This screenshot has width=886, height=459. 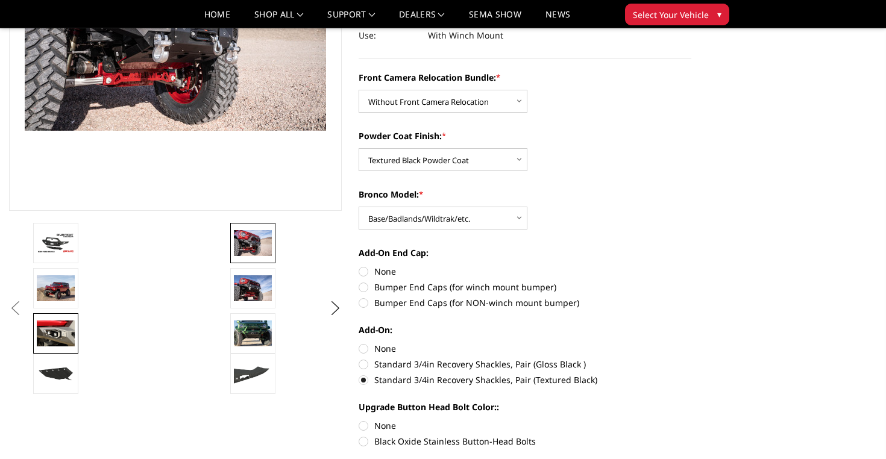 What do you see at coordinates (279, 19) in the screenshot?
I see `a: shop all` at bounding box center [279, 19].